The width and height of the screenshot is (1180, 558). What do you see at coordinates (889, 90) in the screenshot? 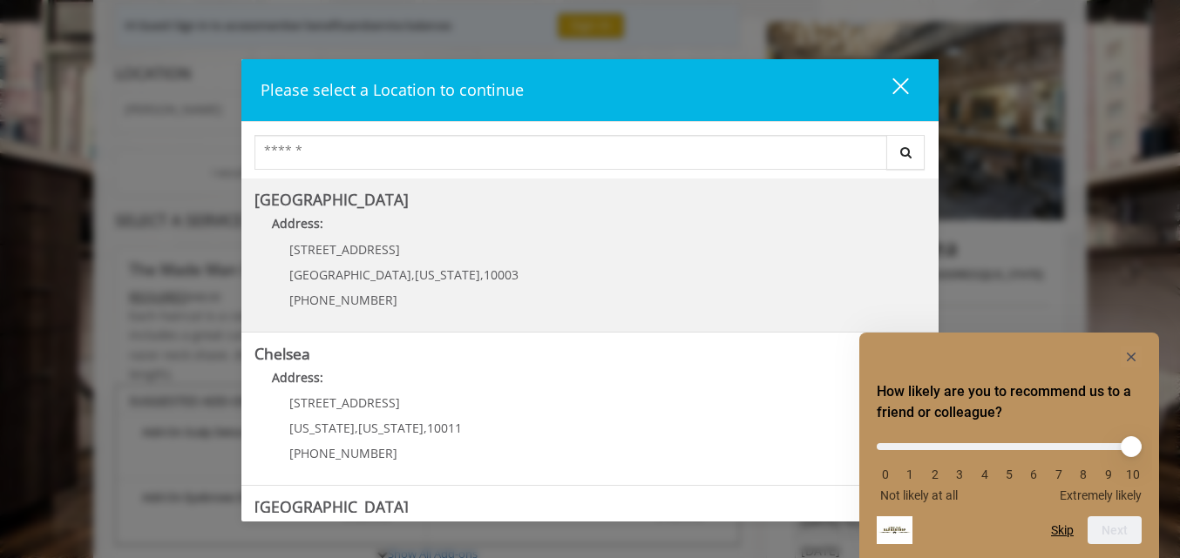
I see `button: close dialog` at bounding box center [889, 90].